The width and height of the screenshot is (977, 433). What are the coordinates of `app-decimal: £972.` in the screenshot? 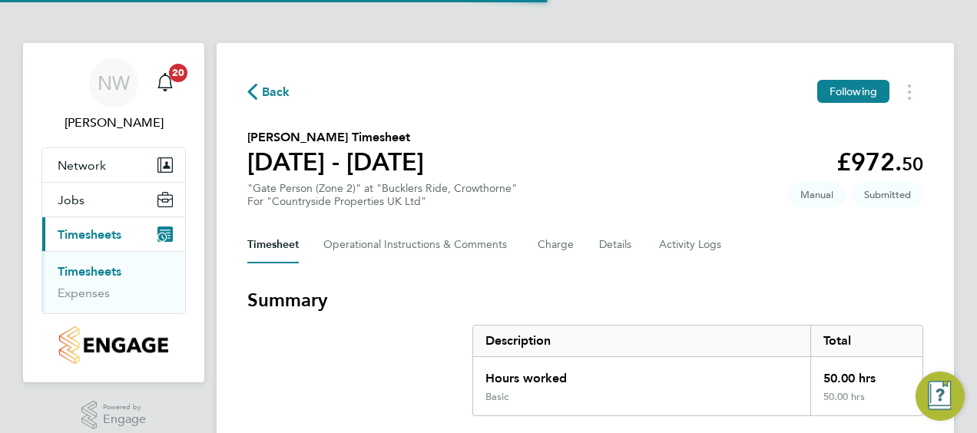 It's located at (880, 162).